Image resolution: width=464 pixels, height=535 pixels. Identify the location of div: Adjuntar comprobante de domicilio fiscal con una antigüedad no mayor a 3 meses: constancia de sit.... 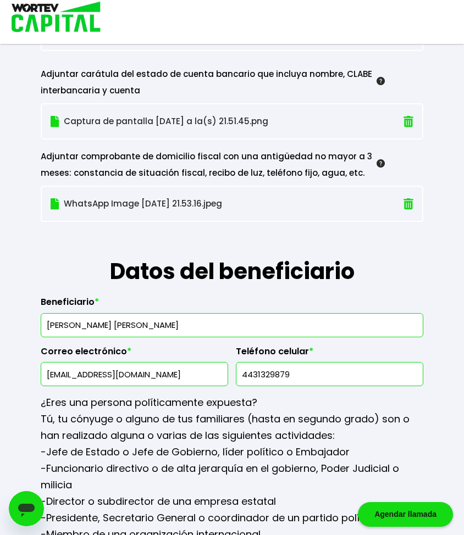
(213, 165).